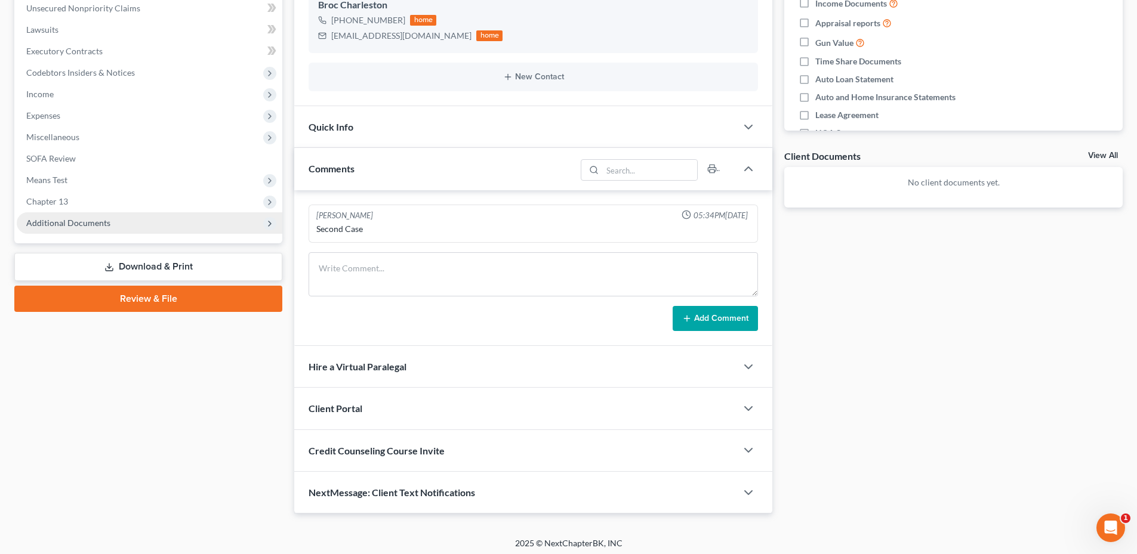 This screenshot has height=554, width=1137. What do you see at coordinates (650, 170) in the screenshot?
I see `input: Search...` at bounding box center [650, 170].